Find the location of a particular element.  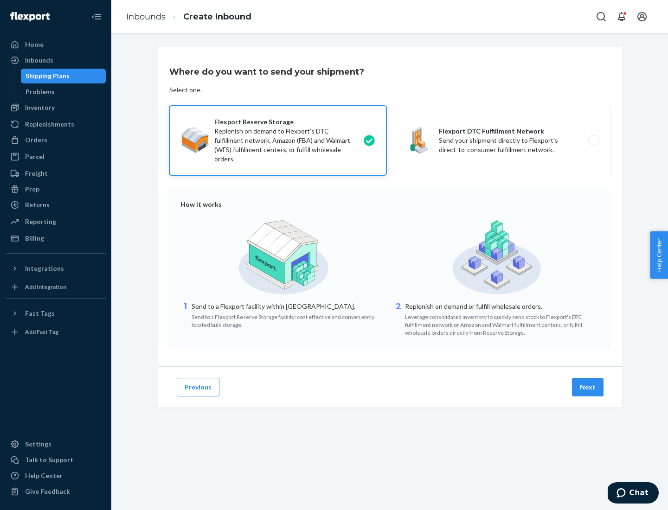

a: Orders is located at coordinates (56, 140).